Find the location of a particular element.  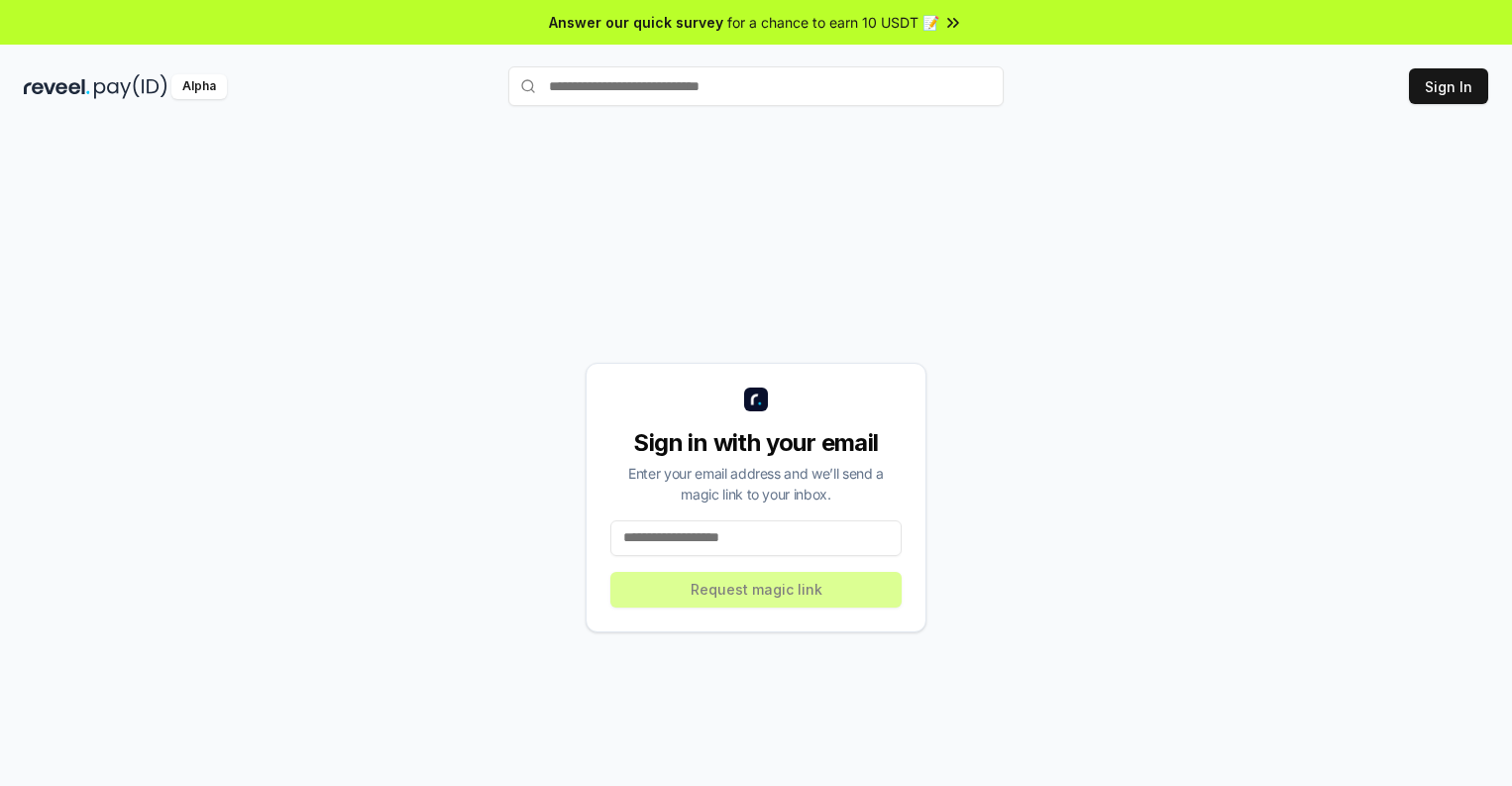

img: logo_small is located at coordinates (756, 399).